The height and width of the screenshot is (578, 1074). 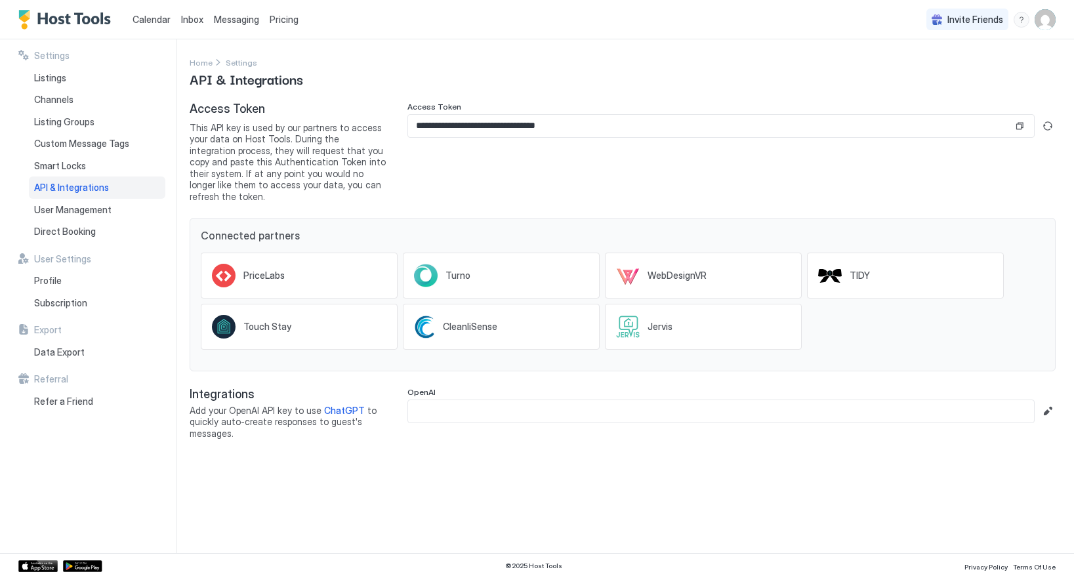 What do you see at coordinates (38, 566) in the screenshot?
I see `a: App Store` at bounding box center [38, 566].